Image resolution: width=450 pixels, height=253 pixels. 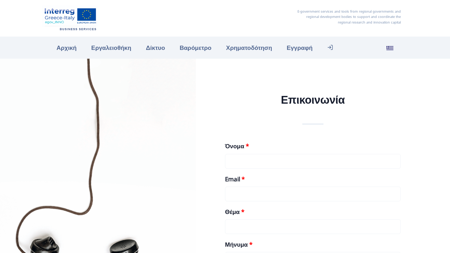 I want to click on h2: Επικοινωνία, so click(x=313, y=100).